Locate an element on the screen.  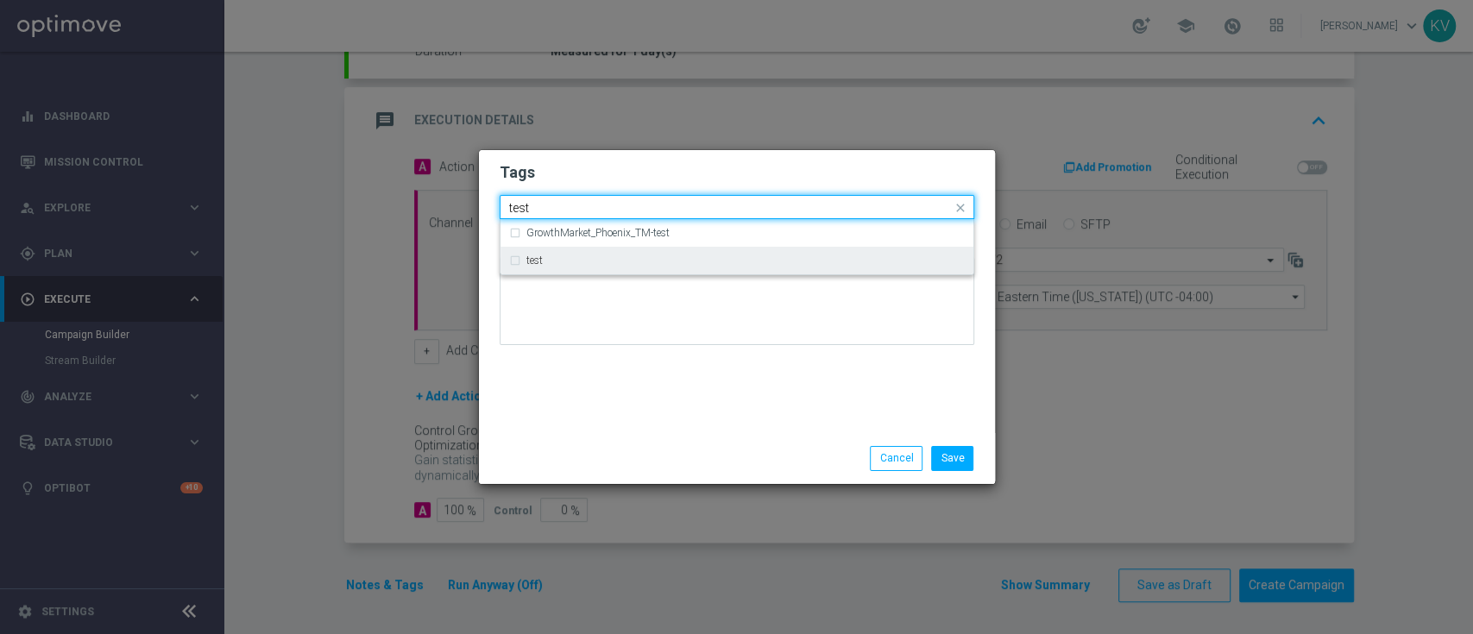
label: GrowthMarket_Phoenix_TM-test is located at coordinates (598, 233).